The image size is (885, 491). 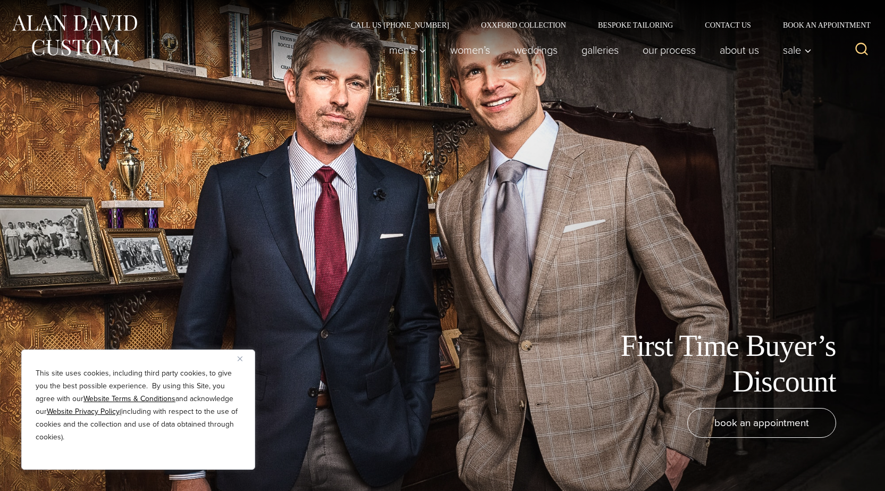 I want to click on h1: First Time Buyer’s Discount, so click(x=716, y=364).